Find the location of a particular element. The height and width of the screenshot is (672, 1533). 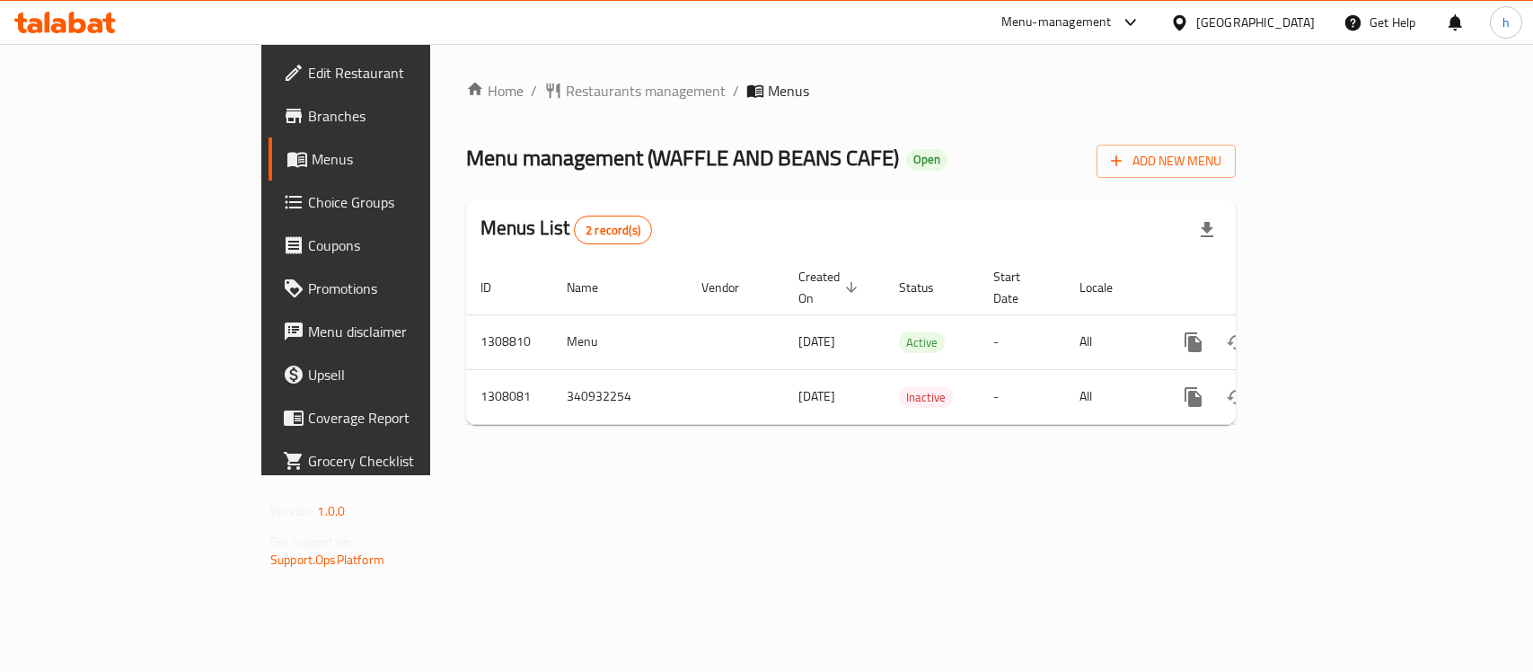

span: Version: is located at coordinates (292, 511).